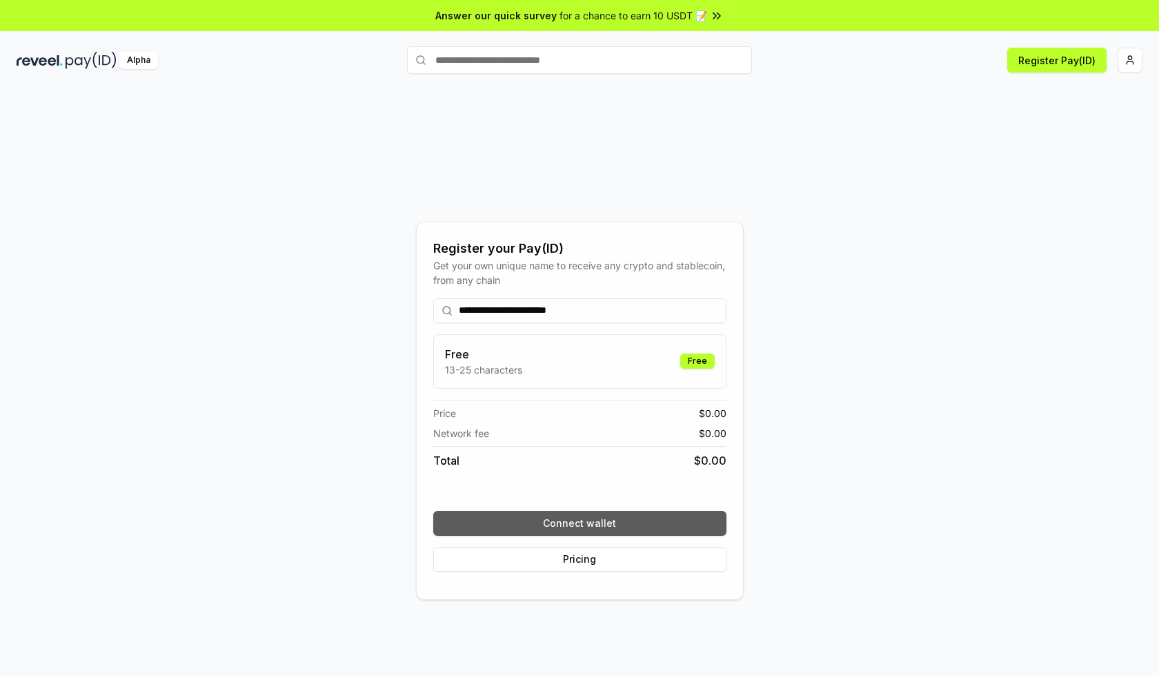 The image size is (1159, 676). I want to click on button: Register Pay(ID), so click(1057, 60).